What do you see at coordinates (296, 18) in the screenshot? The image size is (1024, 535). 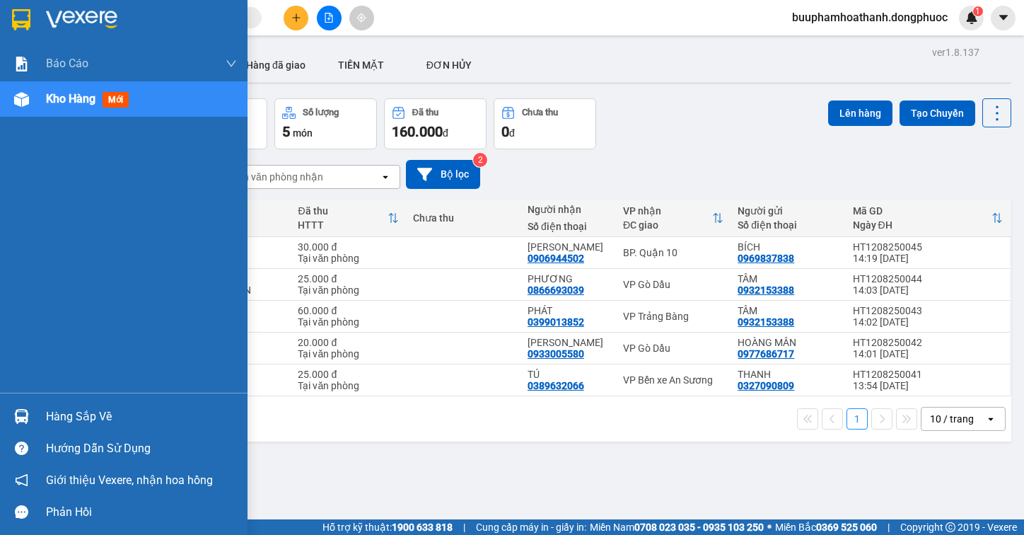 I see `span: plus` at bounding box center [296, 18].